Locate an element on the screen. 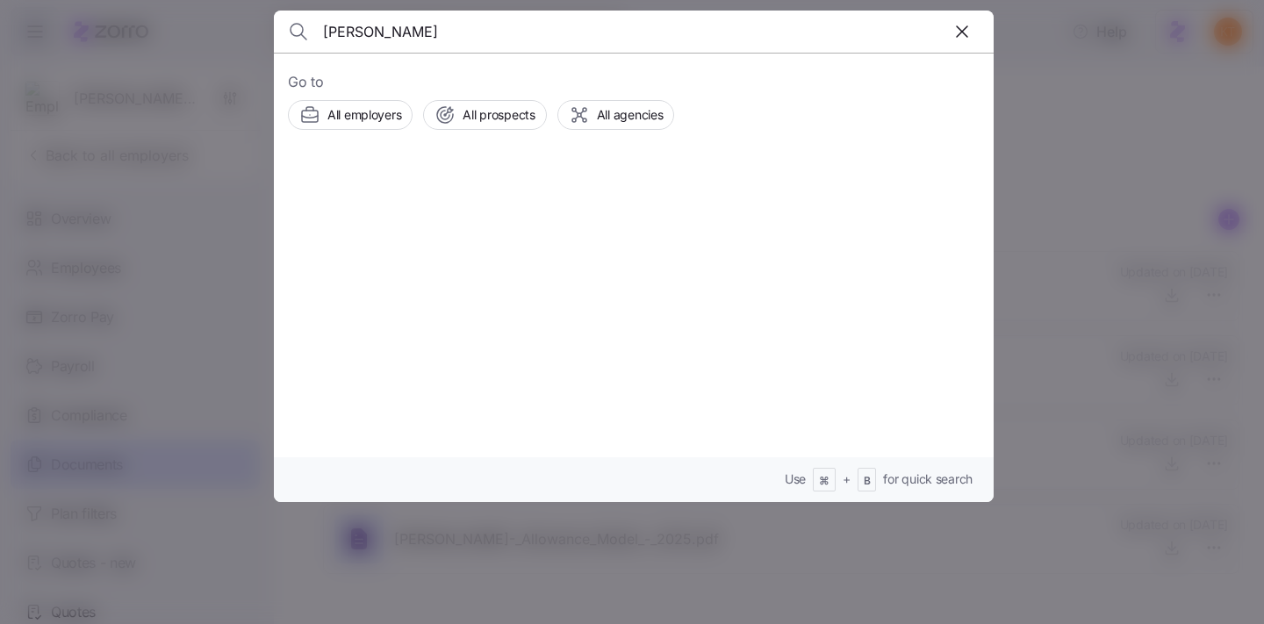 This screenshot has height=624, width=1264. span: All prospects is located at coordinates (499, 115).